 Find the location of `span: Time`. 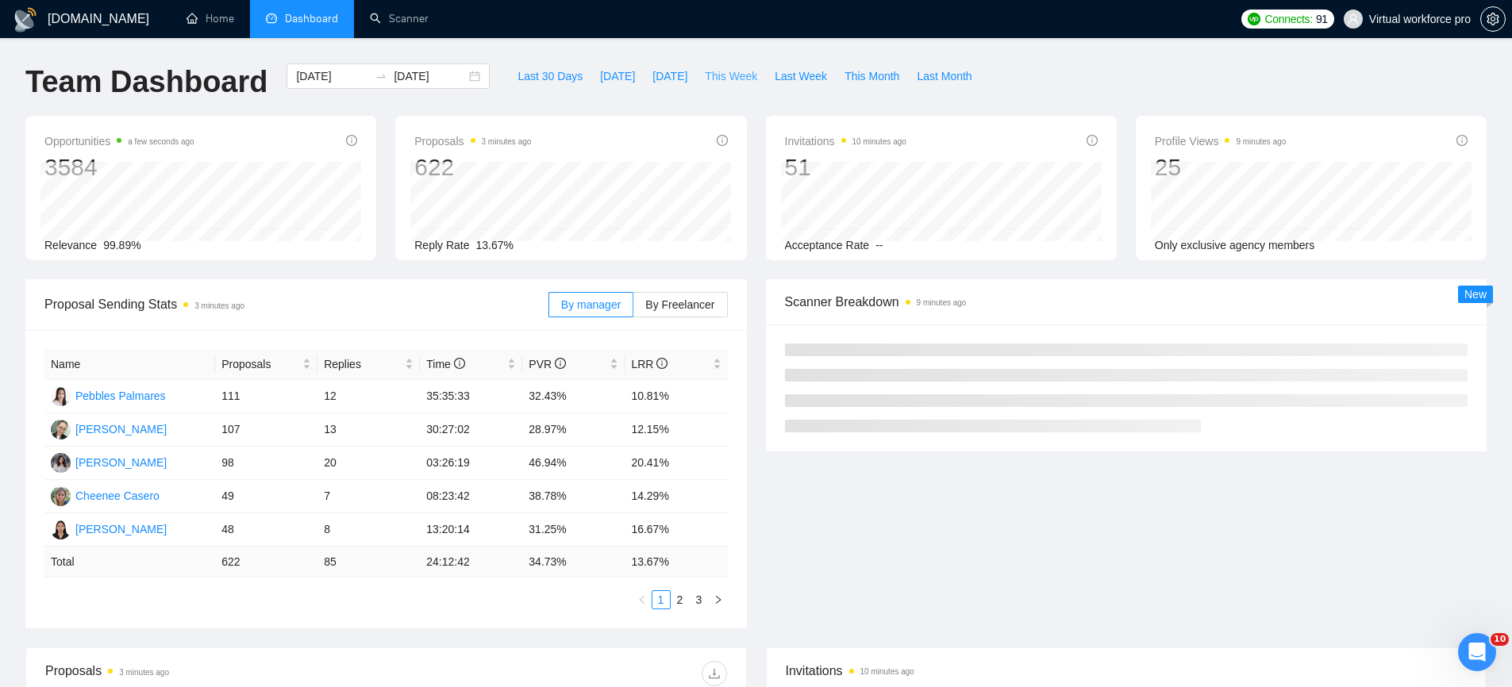

span: Time is located at coordinates (445, 364).